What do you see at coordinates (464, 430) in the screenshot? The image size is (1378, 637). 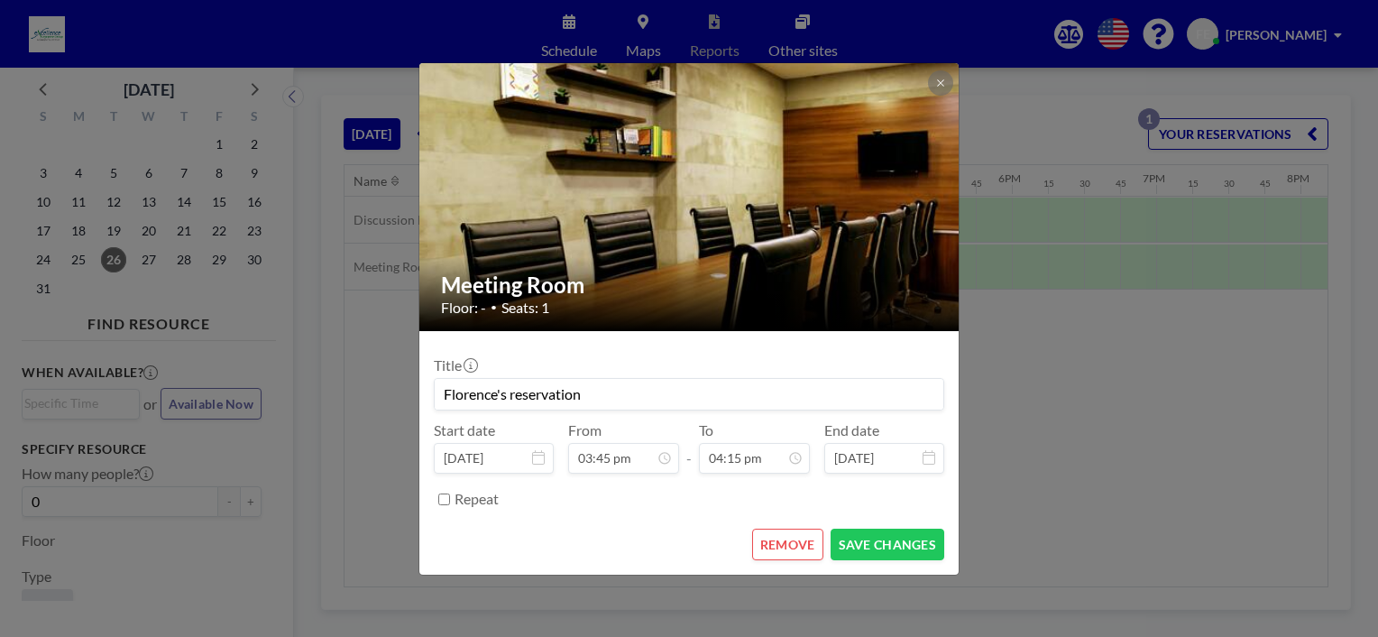 I see `label: Start date` at bounding box center [464, 430].